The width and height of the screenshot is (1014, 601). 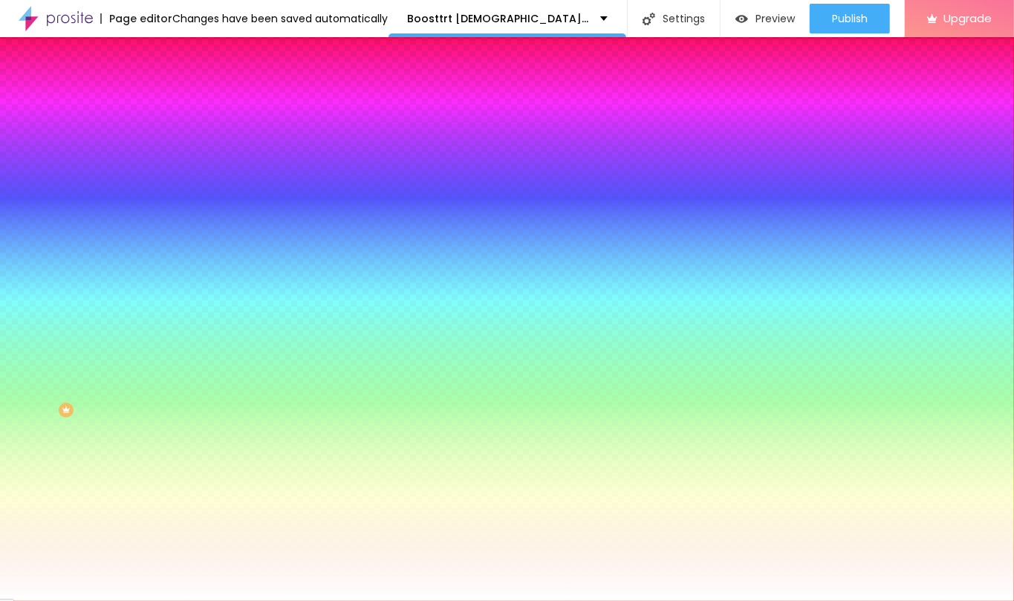 What do you see at coordinates (765, 19) in the screenshot?
I see `button: Preview` at bounding box center [765, 19].